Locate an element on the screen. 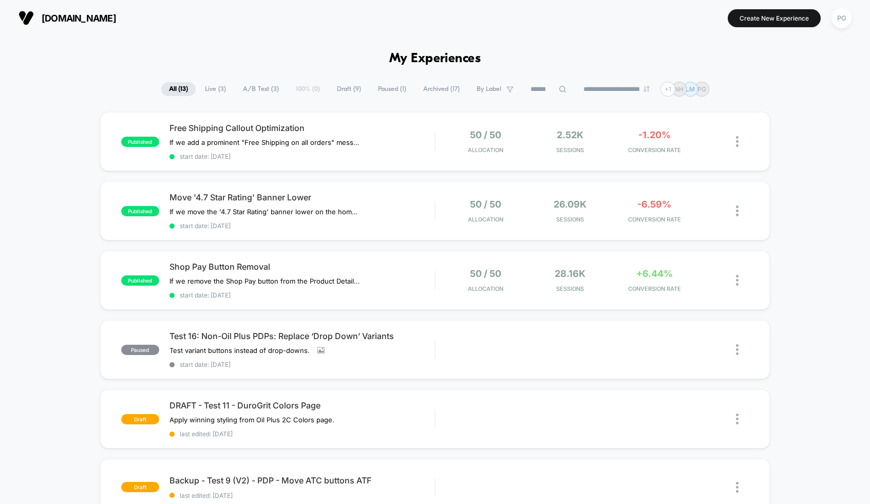 The height and width of the screenshot is (504, 870). span: All ( 13 ) is located at coordinates (178, 89).